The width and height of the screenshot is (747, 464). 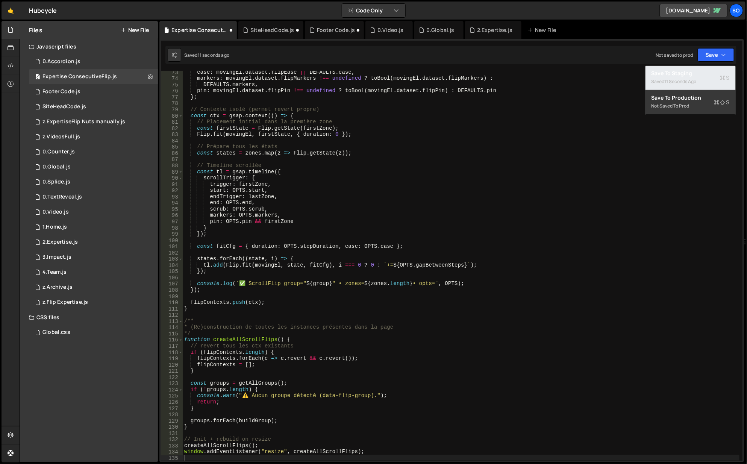 I want to click on div: CSS files, so click(x=89, y=317).